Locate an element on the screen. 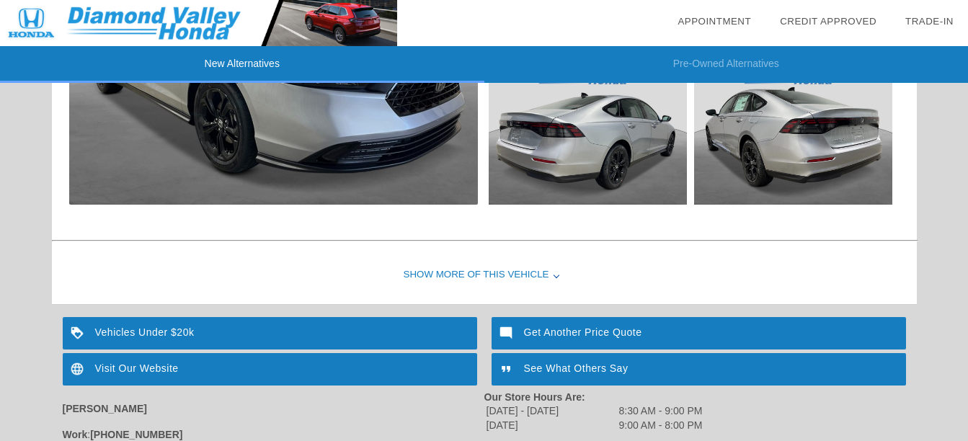 The image size is (968, 441). div: Visit Our Website is located at coordinates (269, 369).